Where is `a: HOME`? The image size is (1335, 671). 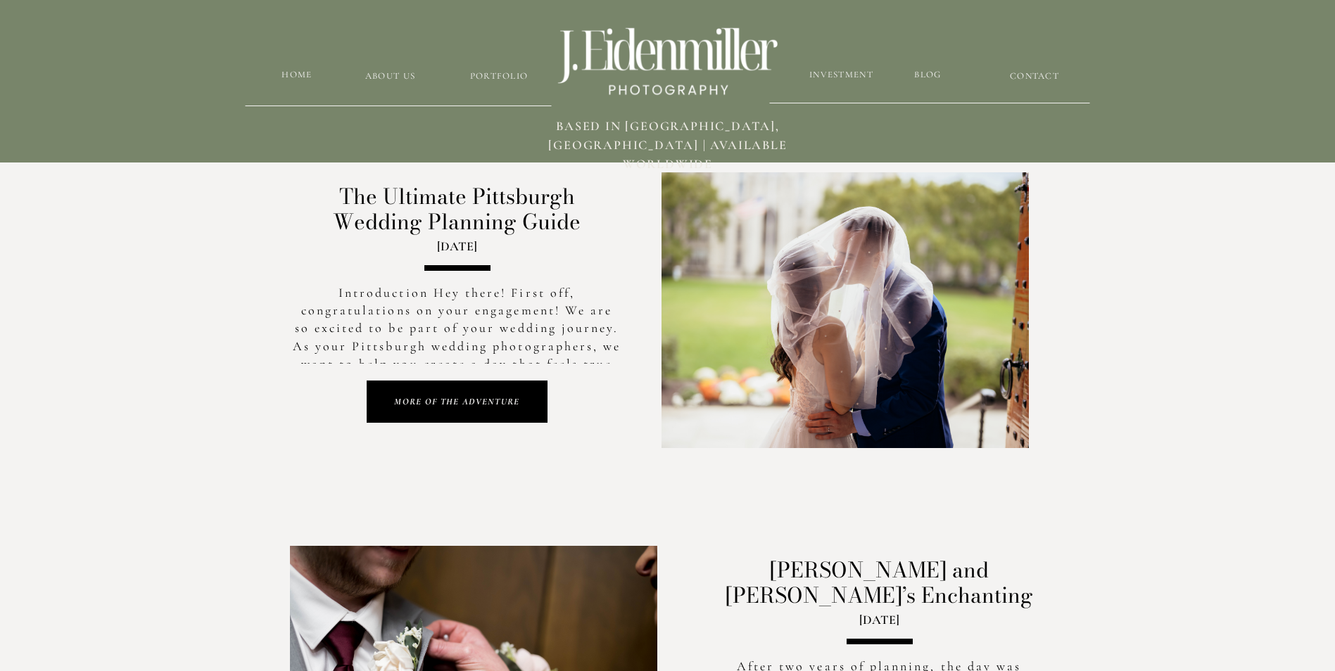 a: HOME is located at coordinates (297, 75).